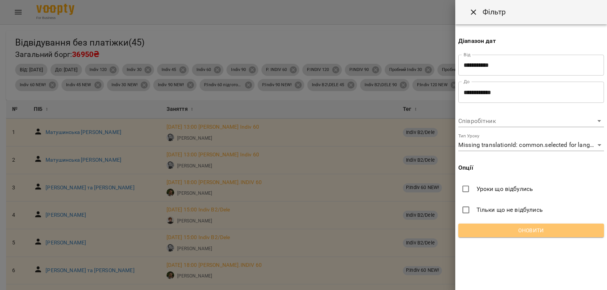 Image resolution: width=607 pixels, height=290 pixels. Describe the element at coordinates (531, 168) in the screenshot. I see `p: Опції` at that location.